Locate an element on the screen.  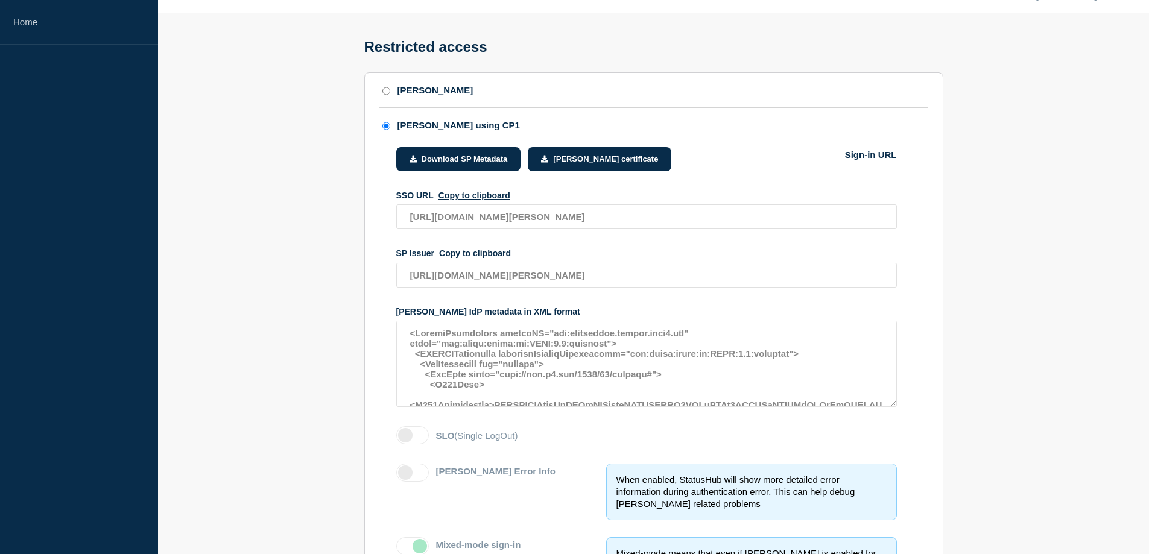
span: SSO URL is located at coordinates (415, 195).